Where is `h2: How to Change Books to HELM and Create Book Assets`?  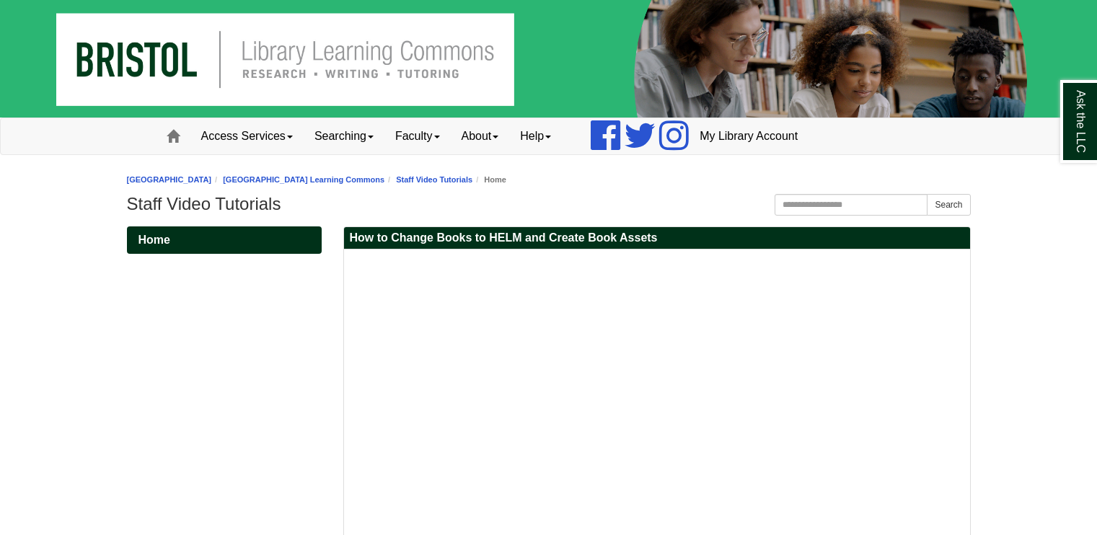
h2: How to Change Books to HELM and Create Book Assets is located at coordinates (657, 238).